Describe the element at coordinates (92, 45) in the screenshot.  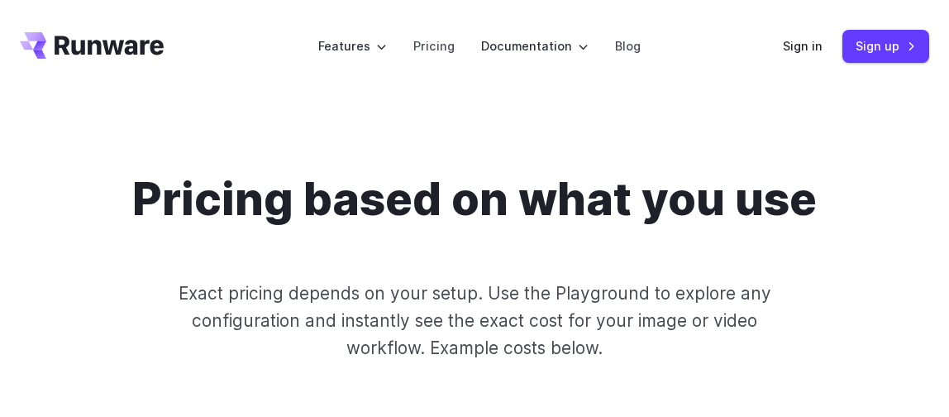
I see `a: Go to /` at that location.